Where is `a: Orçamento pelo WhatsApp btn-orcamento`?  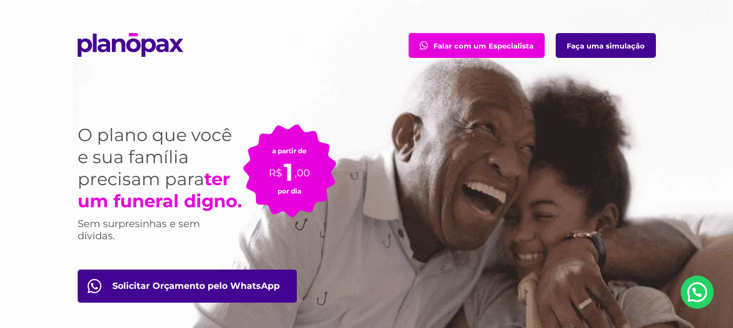 a: Orçamento pelo WhatsApp btn-orcamento is located at coordinates (187, 286).